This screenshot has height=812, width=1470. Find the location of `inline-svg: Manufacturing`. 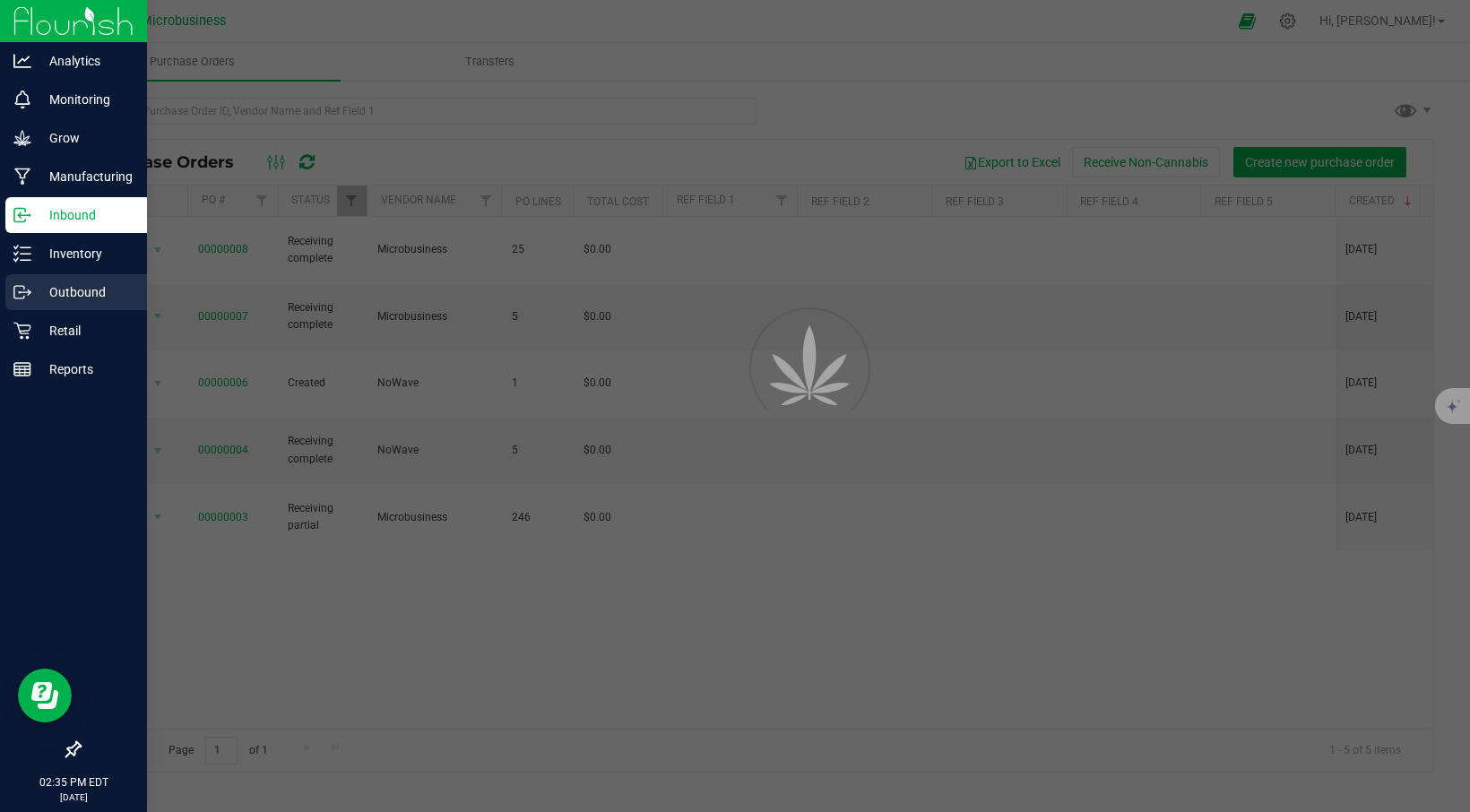

inline-svg: Manufacturing is located at coordinates (23, 177).